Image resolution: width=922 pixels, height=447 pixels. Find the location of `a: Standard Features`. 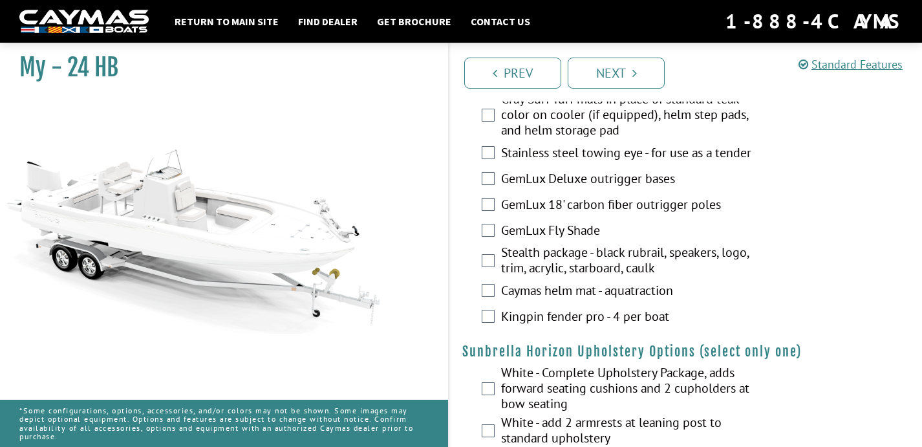

a: Standard Features is located at coordinates (850, 64).